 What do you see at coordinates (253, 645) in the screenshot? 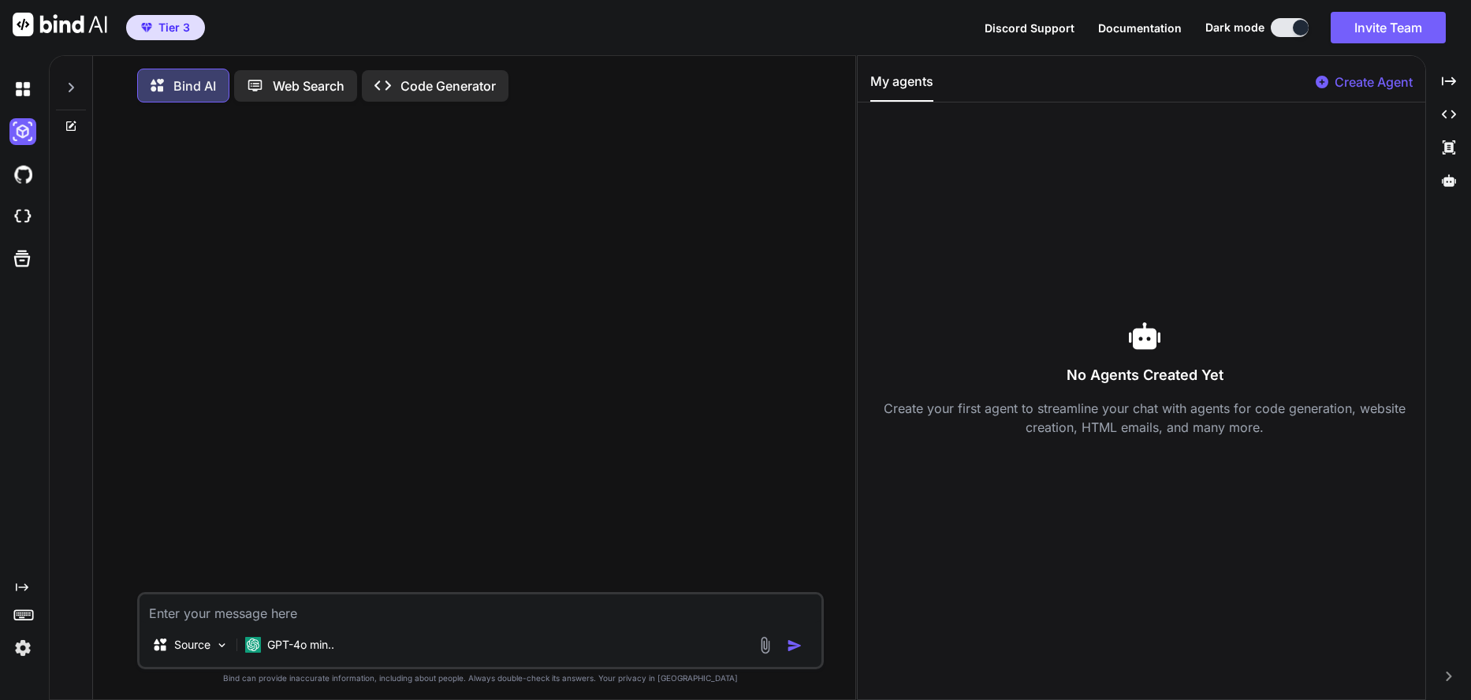
I see `img: GPT-4o mini` at bounding box center [253, 645].